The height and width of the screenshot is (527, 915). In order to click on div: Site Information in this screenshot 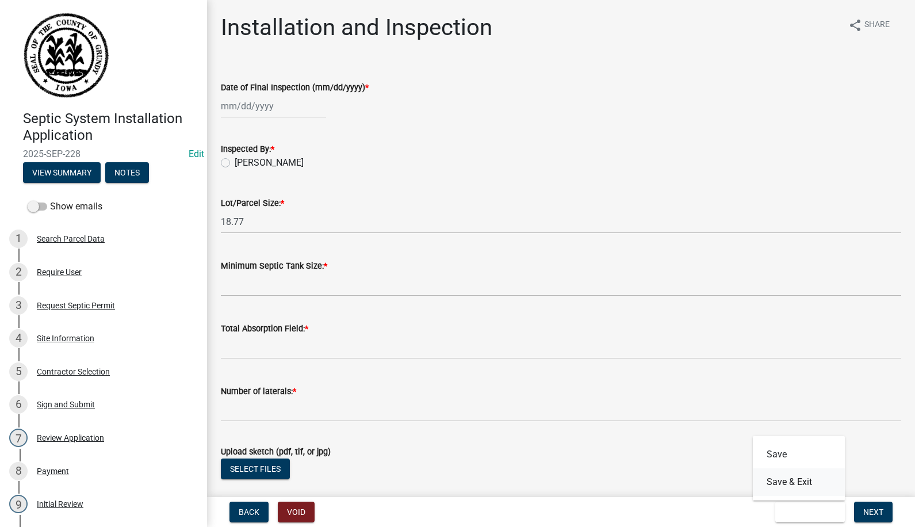, I will do `click(66, 338)`.